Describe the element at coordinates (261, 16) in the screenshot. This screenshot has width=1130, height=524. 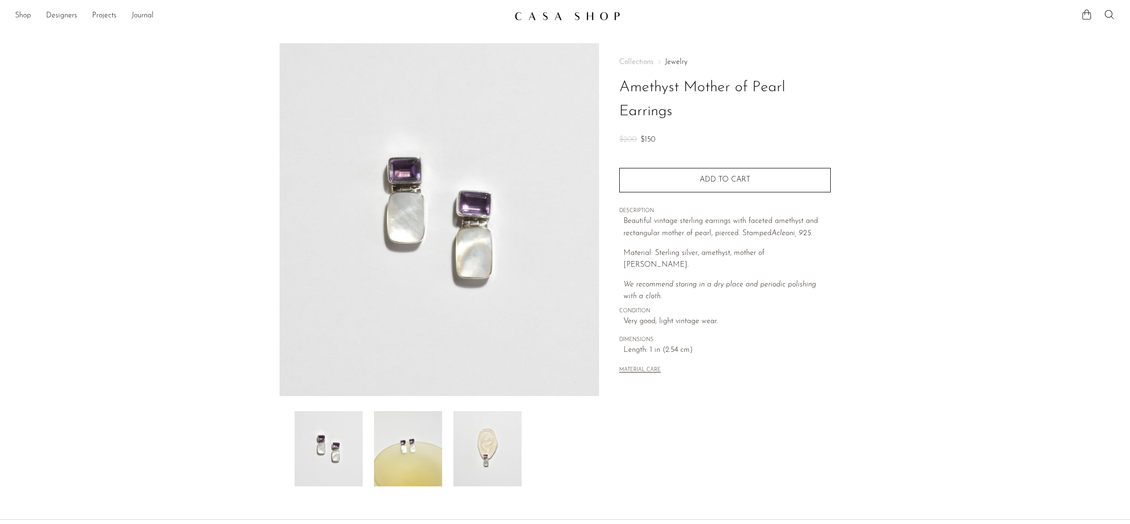
I see `nav: Desktop navigation` at that location.